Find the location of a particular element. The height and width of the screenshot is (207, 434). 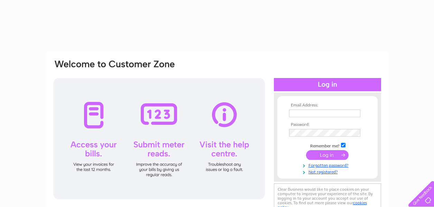

a: Forgotten password? is located at coordinates (328, 164).